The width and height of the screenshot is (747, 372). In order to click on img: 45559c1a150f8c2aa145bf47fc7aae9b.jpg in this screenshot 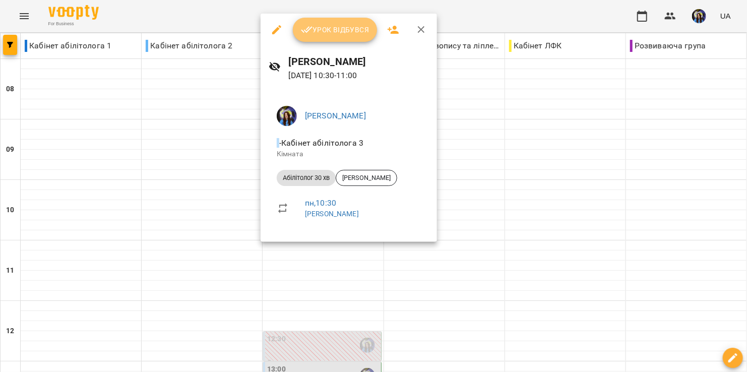, I will do `click(287, 116)`.